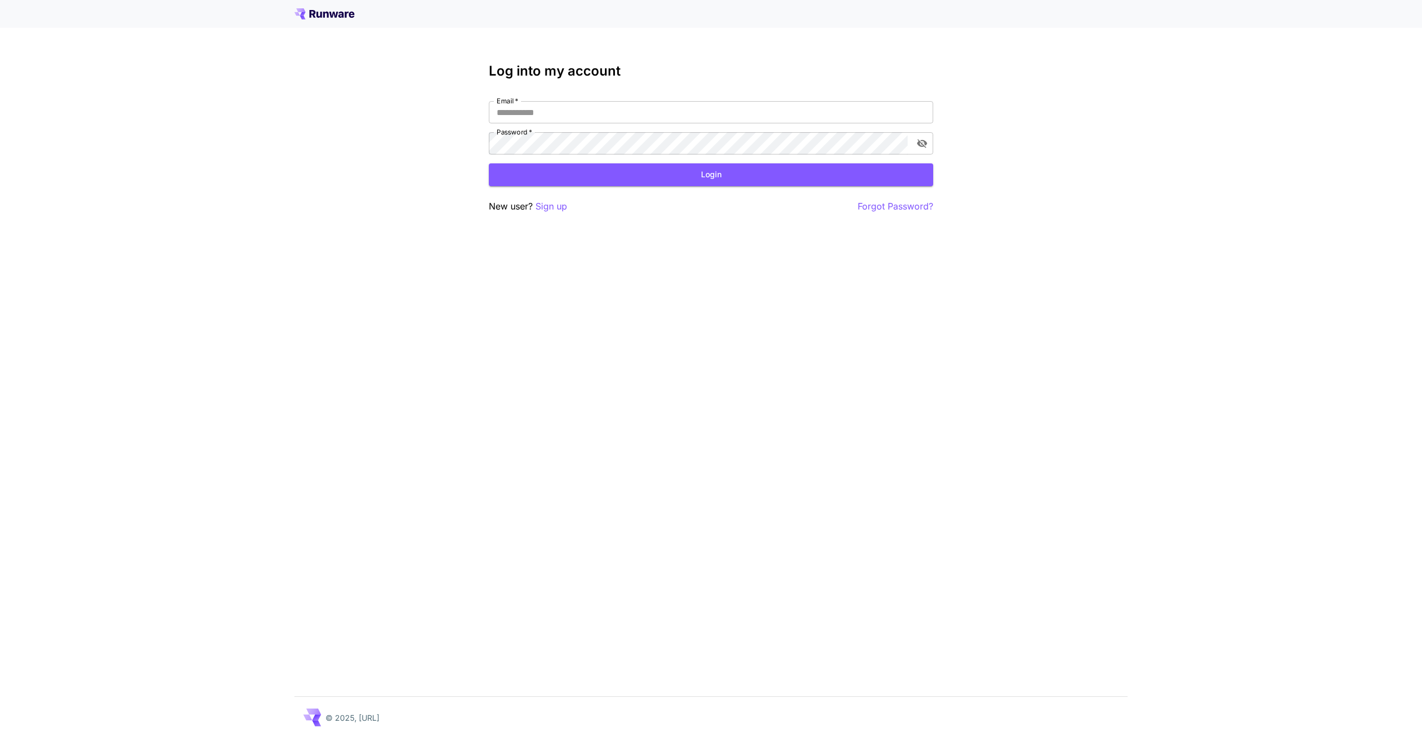 This screenshot has width=1422, height=738. I want to click on p: Sign up, so click(551, 206).